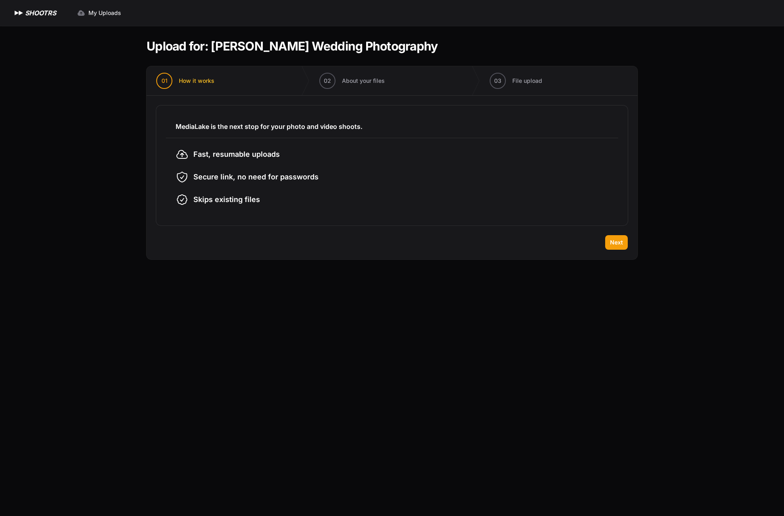 The image size is (784, 516). What do you see at coordinates (197, 81) in the screenshot?
I see `span: How it works` at bounding box center [197, 81].